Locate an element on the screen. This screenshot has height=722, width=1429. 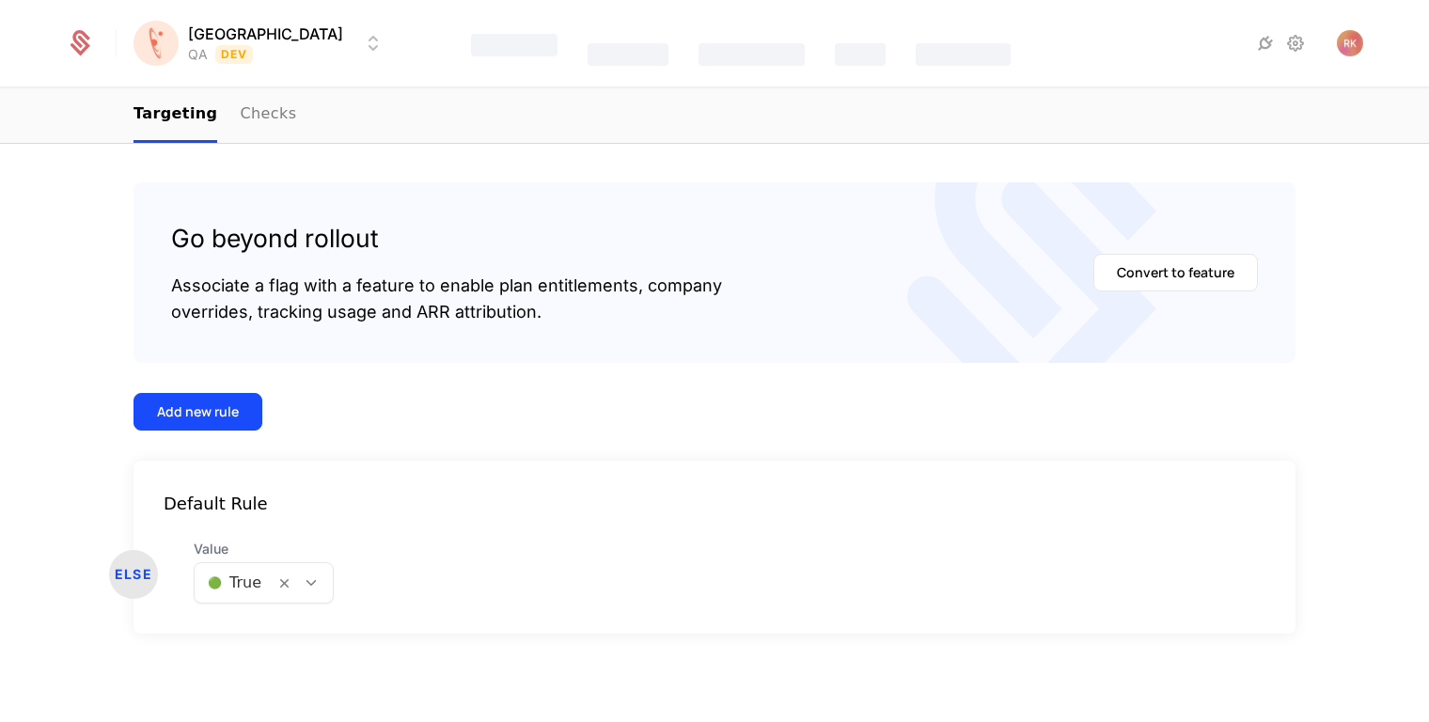
img: Florence is located at coordinates (156, 43).